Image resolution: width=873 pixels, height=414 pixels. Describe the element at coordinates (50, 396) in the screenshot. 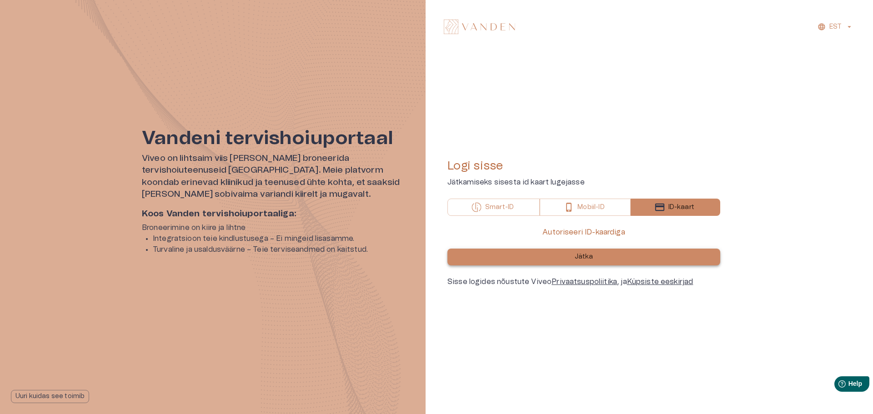

I see `p: Uuri kuidas see toimib` at that location.